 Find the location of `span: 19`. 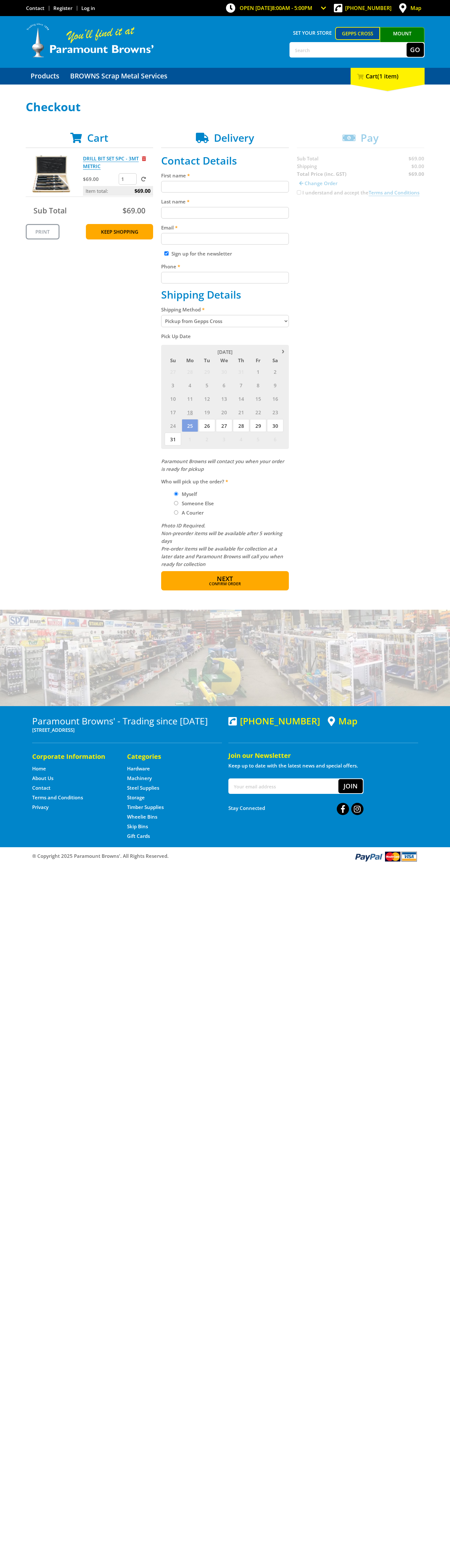

span: 19 is located at coordinates (207, 412).